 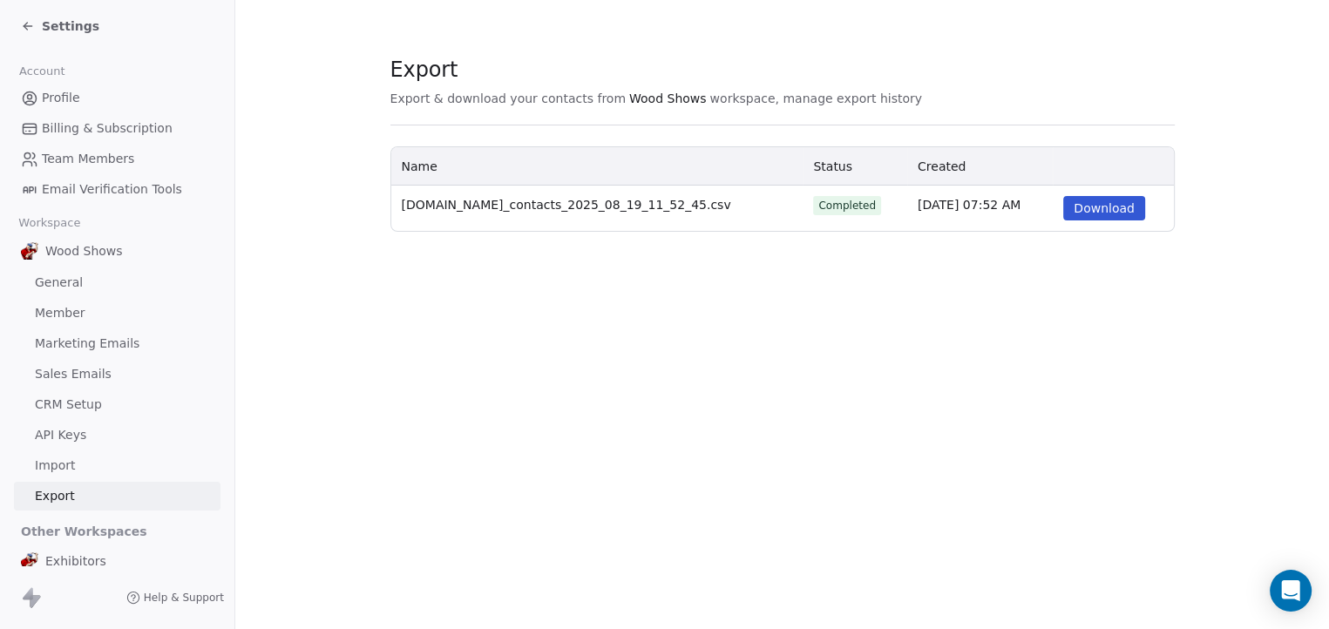 What do you see at coordinates (1104, 208) in the screenshot?
I see `button: Download` at bounding box center [1104, 208].